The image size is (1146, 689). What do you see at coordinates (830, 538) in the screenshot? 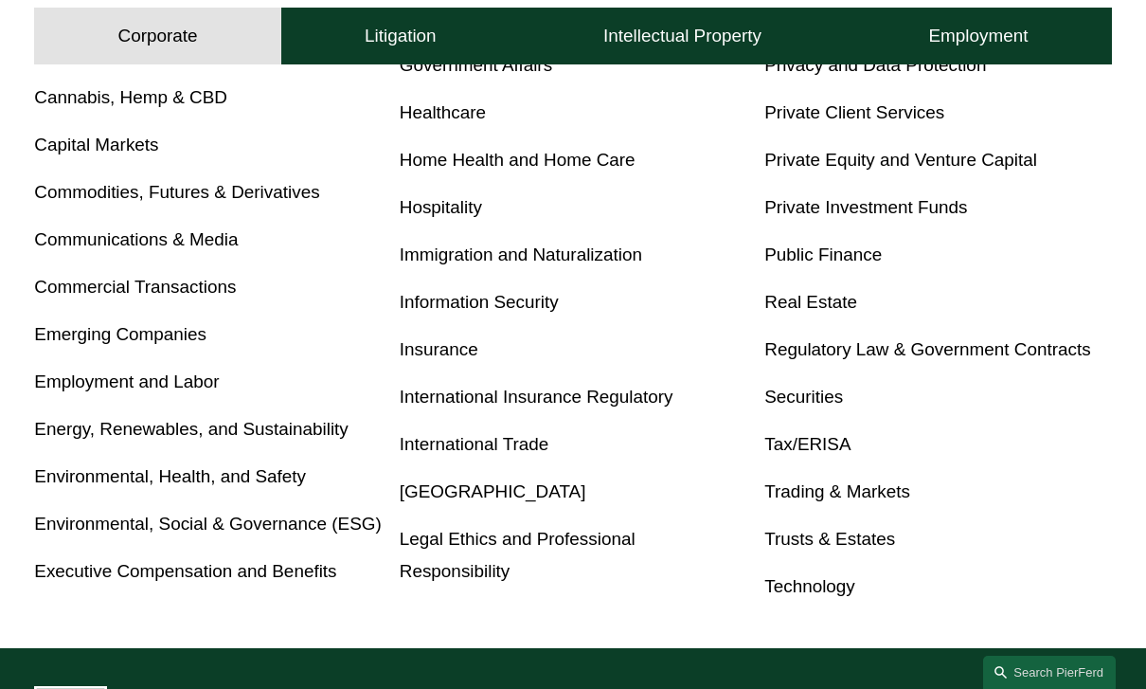
I see `a: Trusts & Estates` at bounding box center [830, 538].